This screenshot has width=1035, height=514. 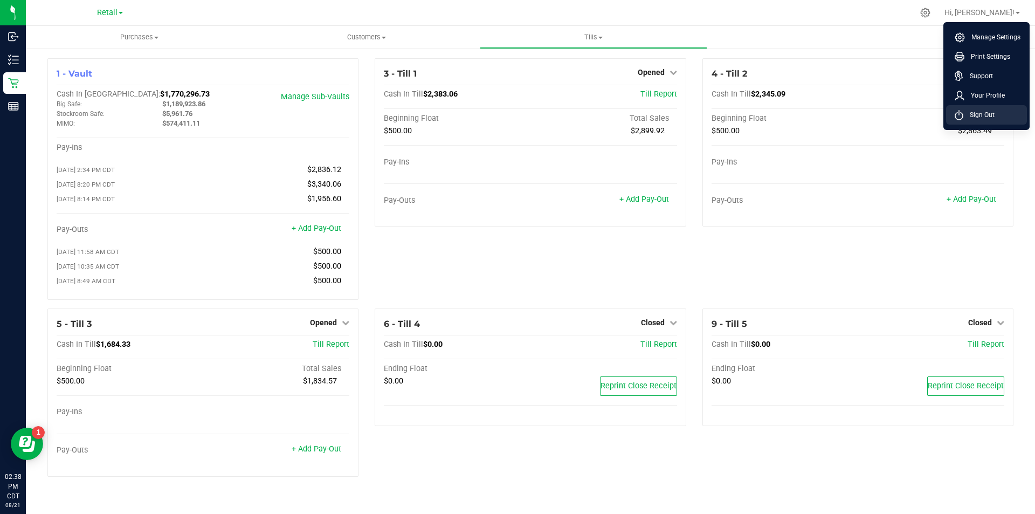 I want to click on inline-svg: Retail, so click(x=13, y=83).